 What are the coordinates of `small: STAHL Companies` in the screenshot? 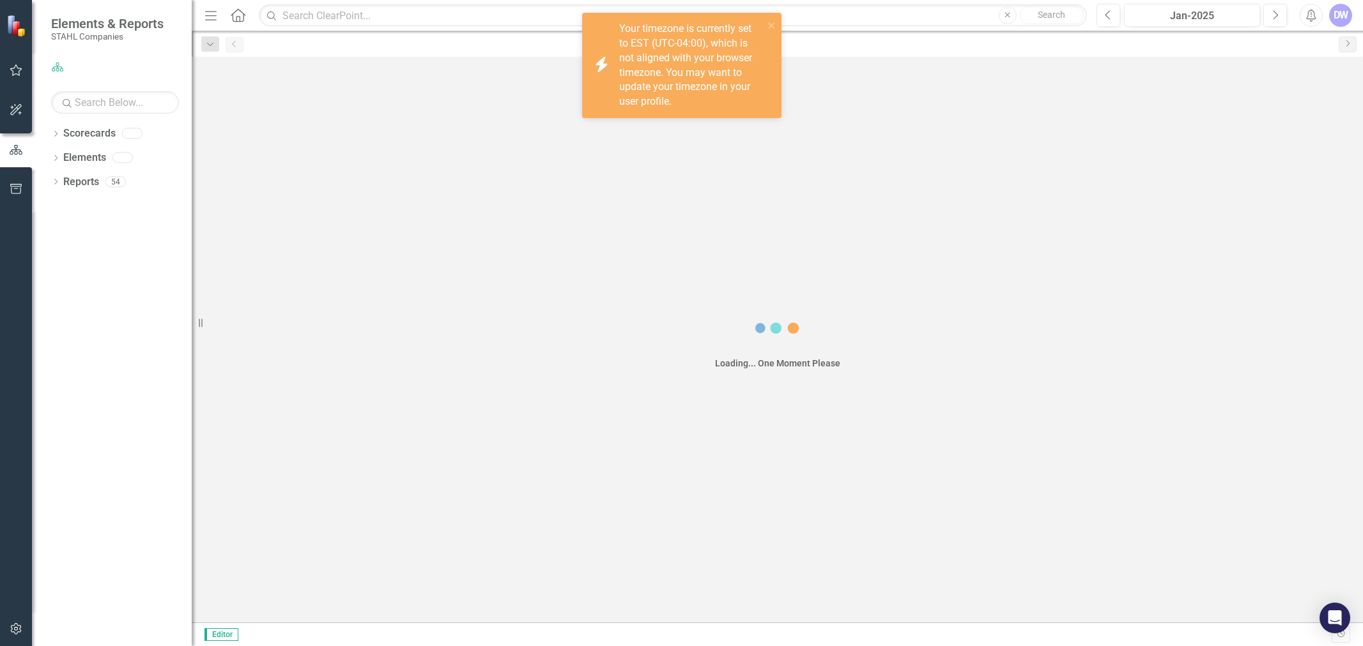 It's located at (107, 36).